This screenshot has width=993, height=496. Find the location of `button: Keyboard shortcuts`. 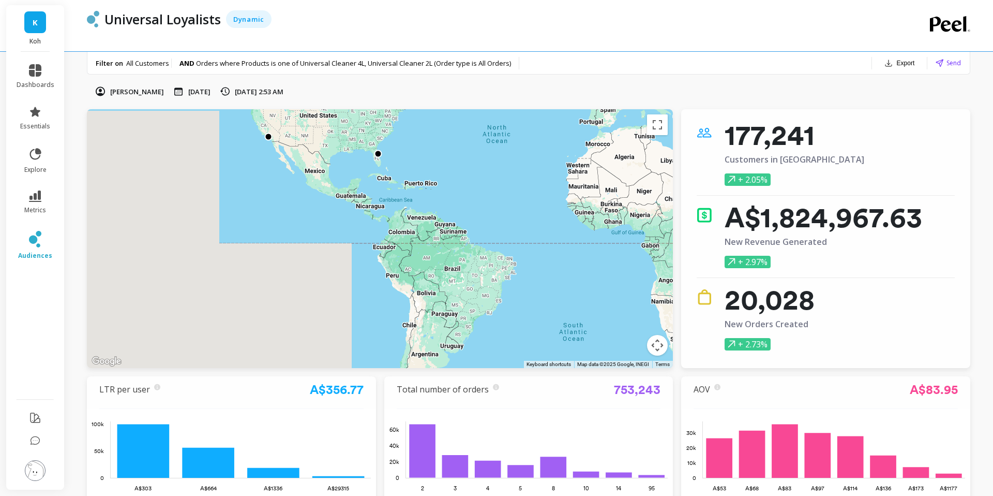

button: Keyboard shortcuts is located at coordinates (549, 364).